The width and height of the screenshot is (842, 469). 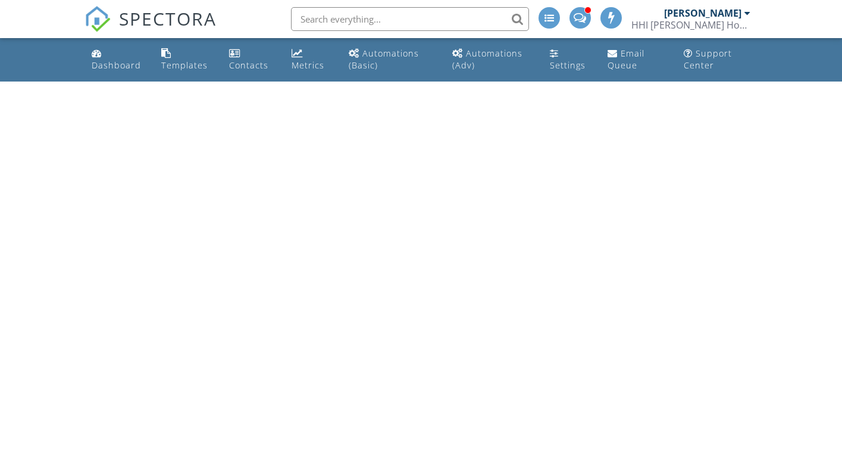 I want to click on a: Templates, so click(x=186, y=60).